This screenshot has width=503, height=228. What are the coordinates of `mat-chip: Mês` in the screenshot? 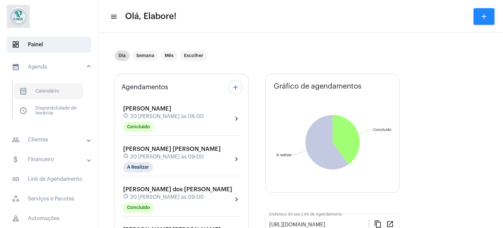 It's located at (169, 56).